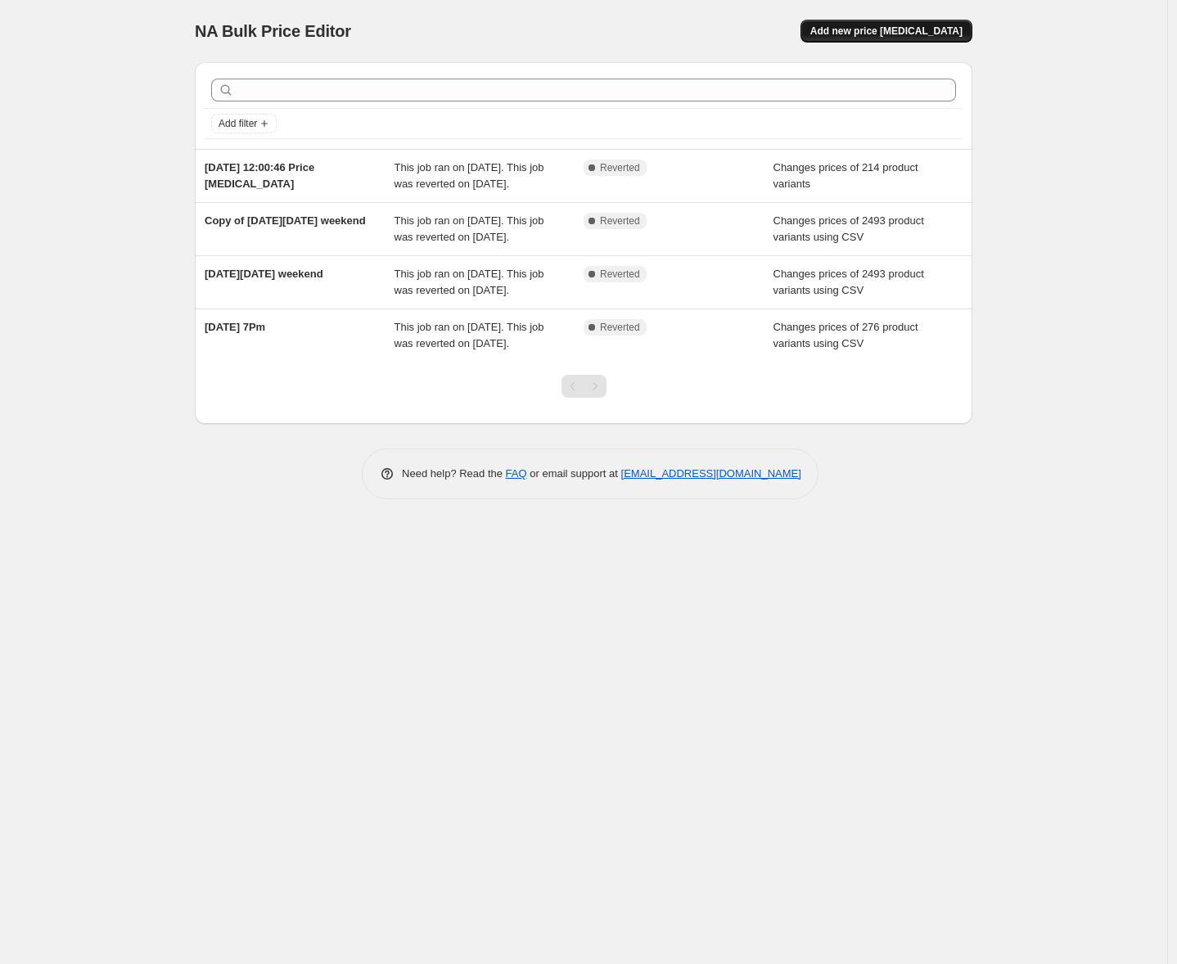  Describe the element at coordinates (583, 386) in the screenshot. I see `nav: Pagination` at that location.